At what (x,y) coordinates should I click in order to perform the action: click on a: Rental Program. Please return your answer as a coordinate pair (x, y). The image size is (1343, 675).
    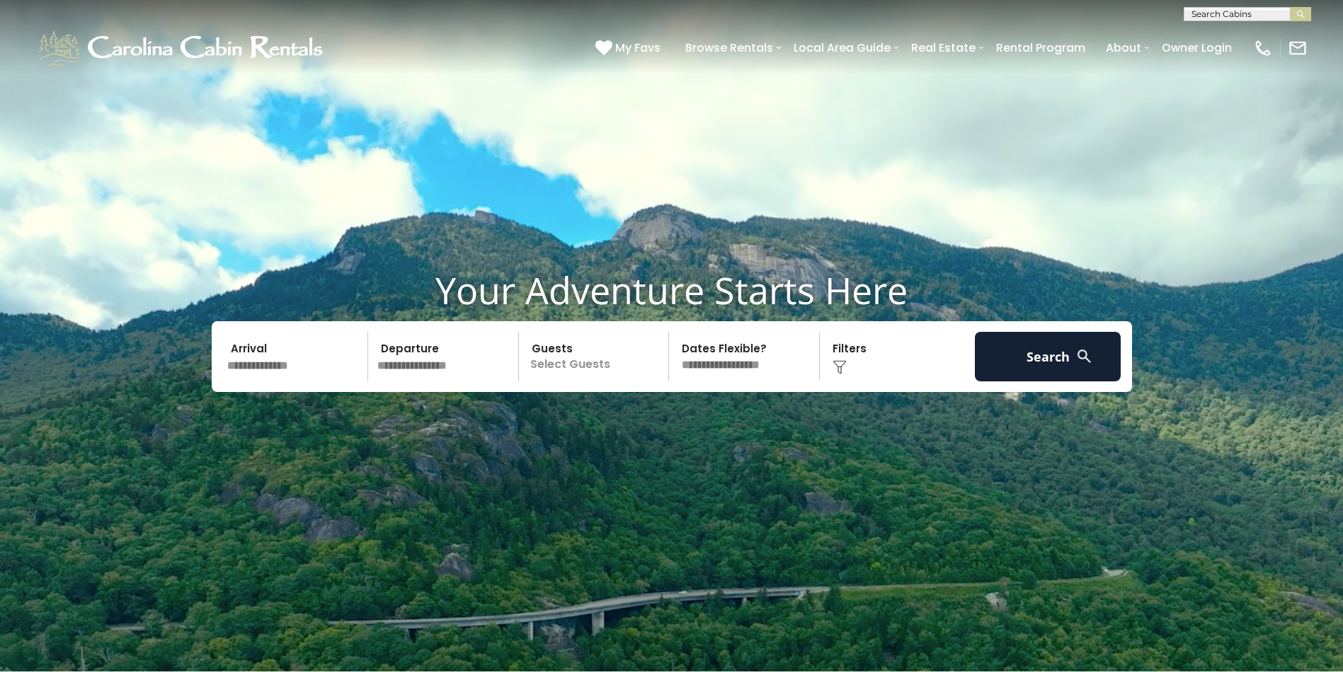
    Looking at the image, I should click on (1040, 47).